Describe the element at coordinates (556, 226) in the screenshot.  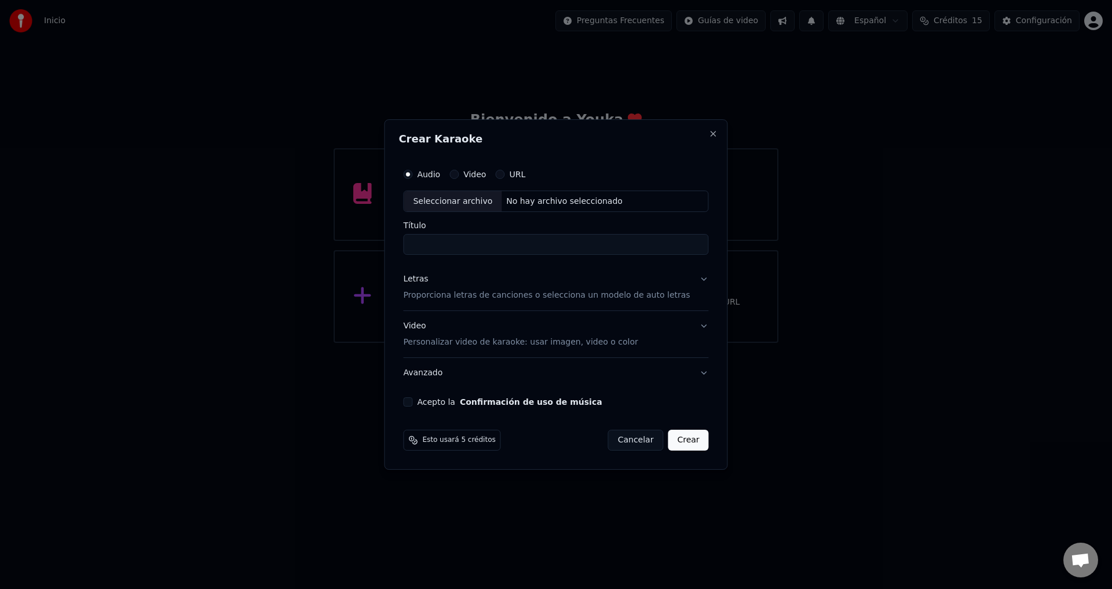
I see `label: Título` at that location.